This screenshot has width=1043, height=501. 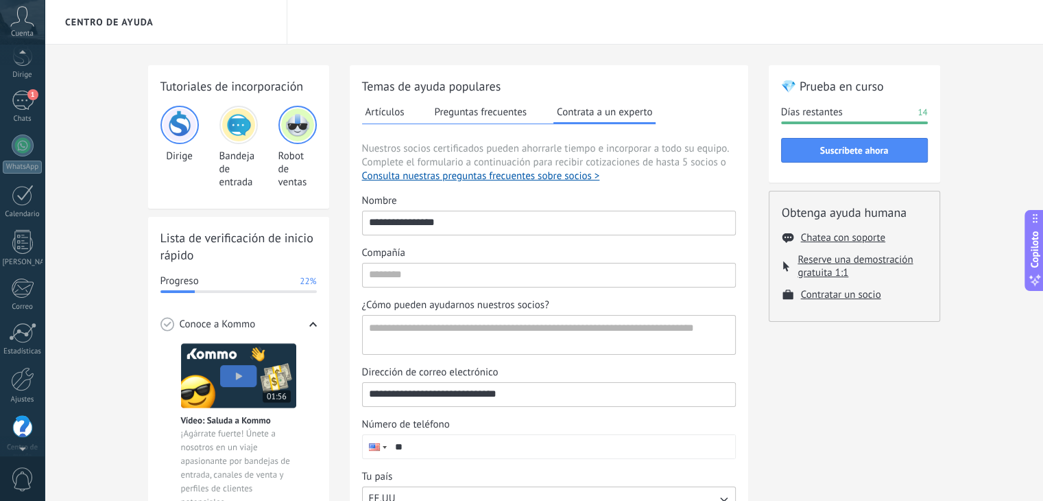 I want to click on font: ¿Cómo pueden ayudarnos nuestros socios?, so click(x=455, y=304).